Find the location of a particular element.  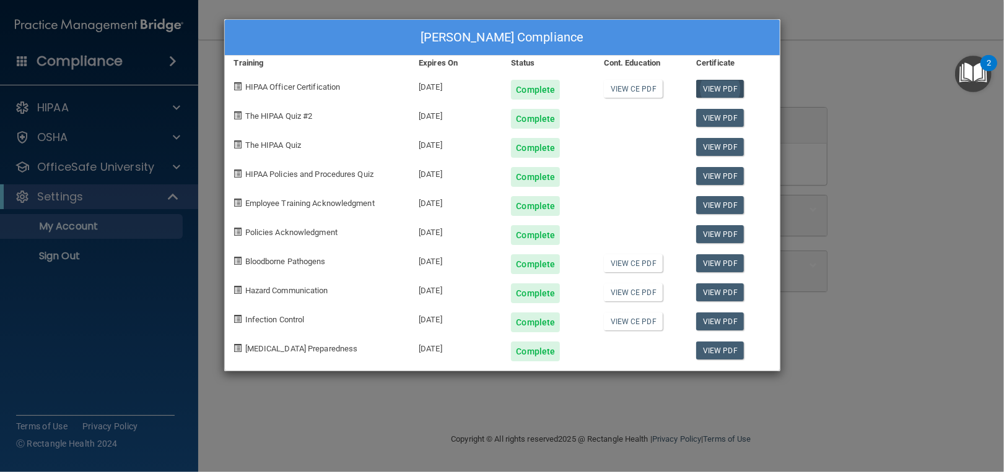

span: Infection Control is located at coordinates (275, 320).